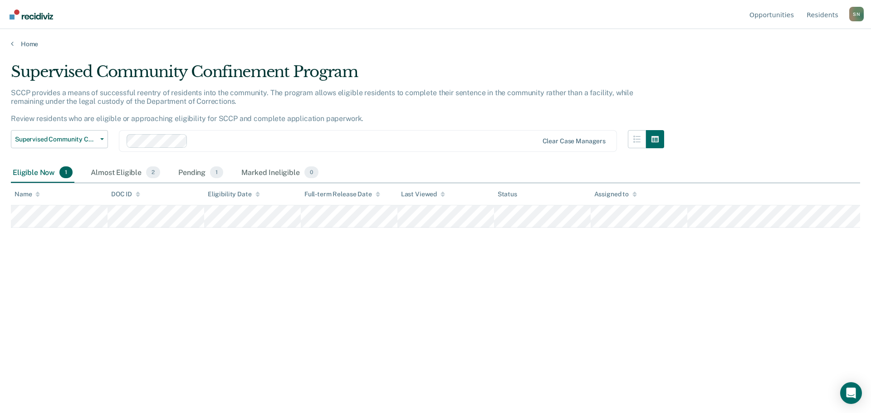 The width and height of the screenshot is (871, 413). What do you see at coordinates (201, 173) in the screenshot?
I see `div: Pending1` at bounding box center [201, 173].